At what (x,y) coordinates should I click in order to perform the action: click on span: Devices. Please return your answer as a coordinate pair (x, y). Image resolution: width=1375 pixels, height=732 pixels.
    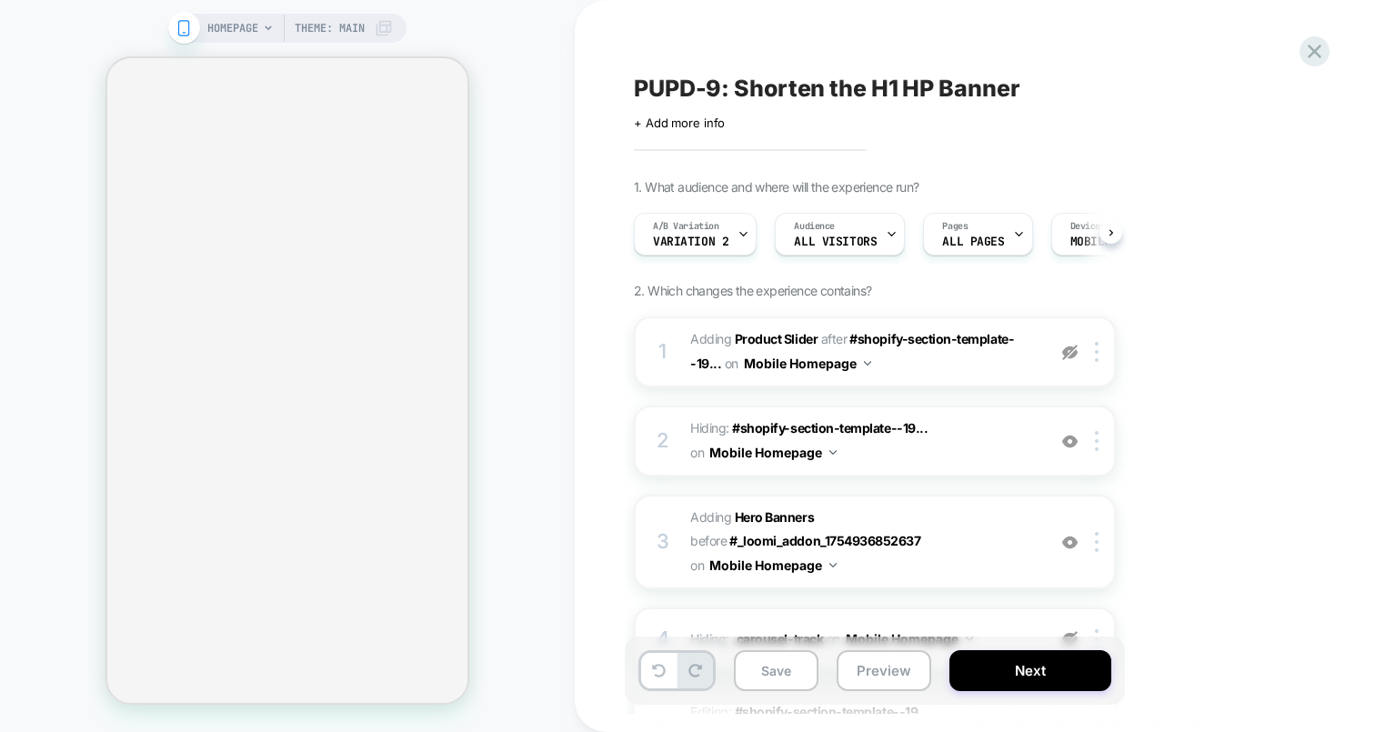
    Looking at the image, I should click on (1088, 226).